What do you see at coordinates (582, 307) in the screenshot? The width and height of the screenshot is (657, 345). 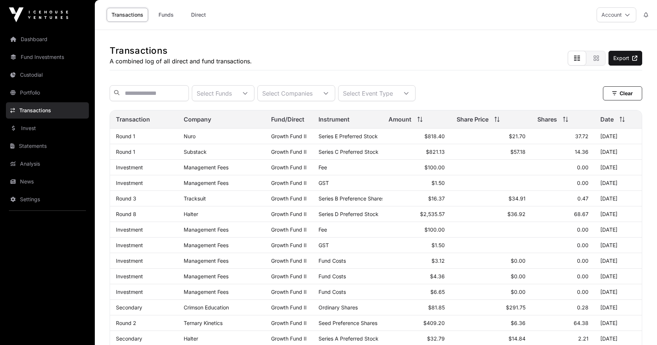 I see `span: 0.28` at bounding box center [582, 307].